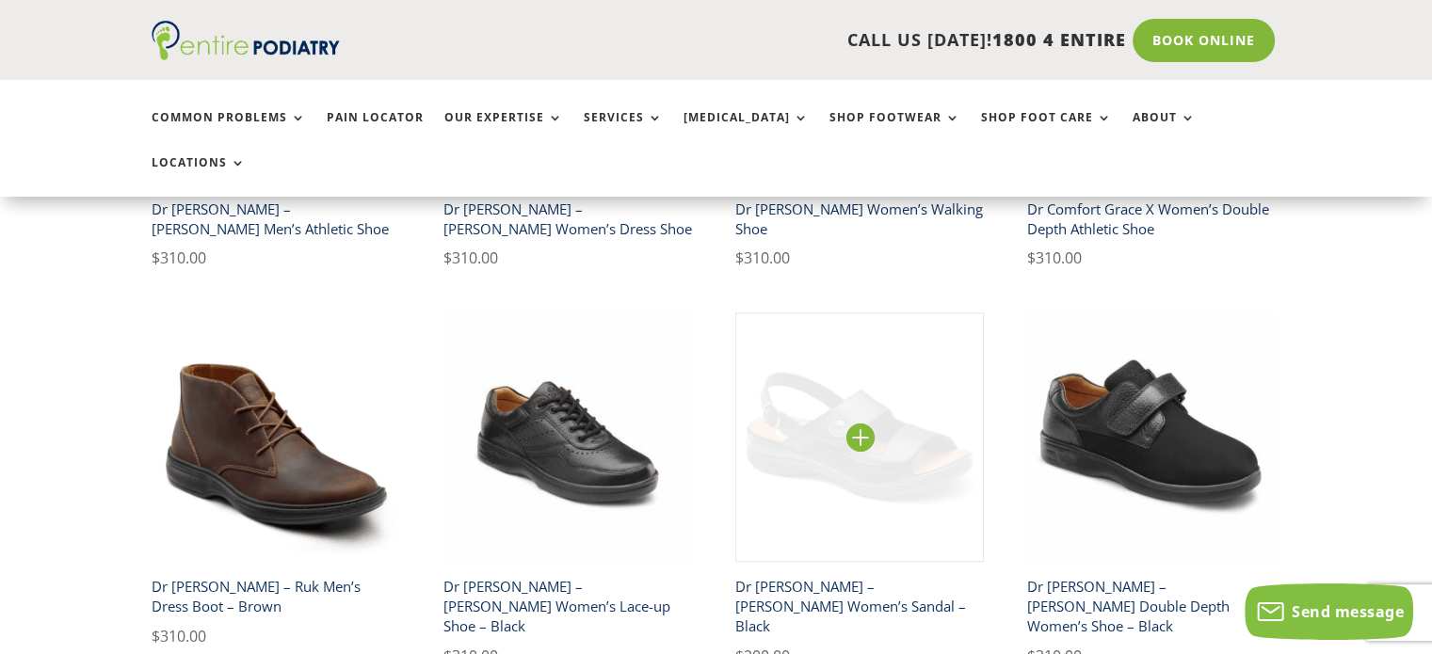 The image size is (1432, 654). I want to click on a: Our Expertise, so click(504, 131).